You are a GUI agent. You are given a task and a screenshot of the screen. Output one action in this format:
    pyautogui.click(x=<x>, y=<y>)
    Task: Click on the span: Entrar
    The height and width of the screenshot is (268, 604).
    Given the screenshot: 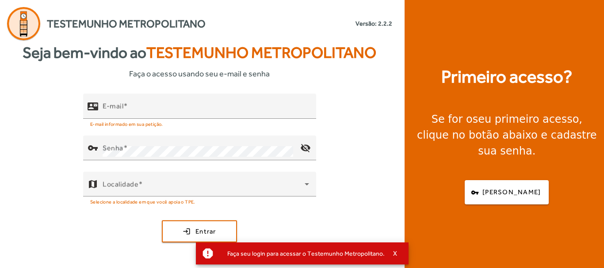 What is the action you would take?
    pyautogui.click(x=206, y=232)
    